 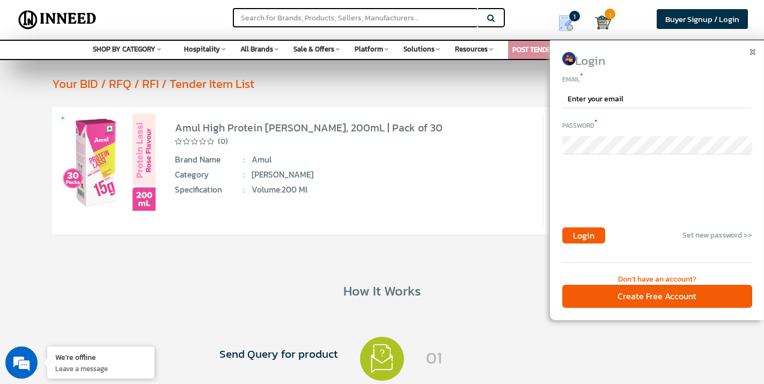 What do you see at coordinates (210, 190) in the screenshot?
I see `span: Specification` at bounding box center [210, 190].